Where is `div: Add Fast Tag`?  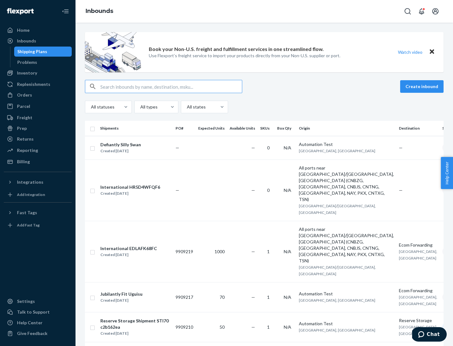
div: Add Fast Tag is located at coordinates (28, 225).